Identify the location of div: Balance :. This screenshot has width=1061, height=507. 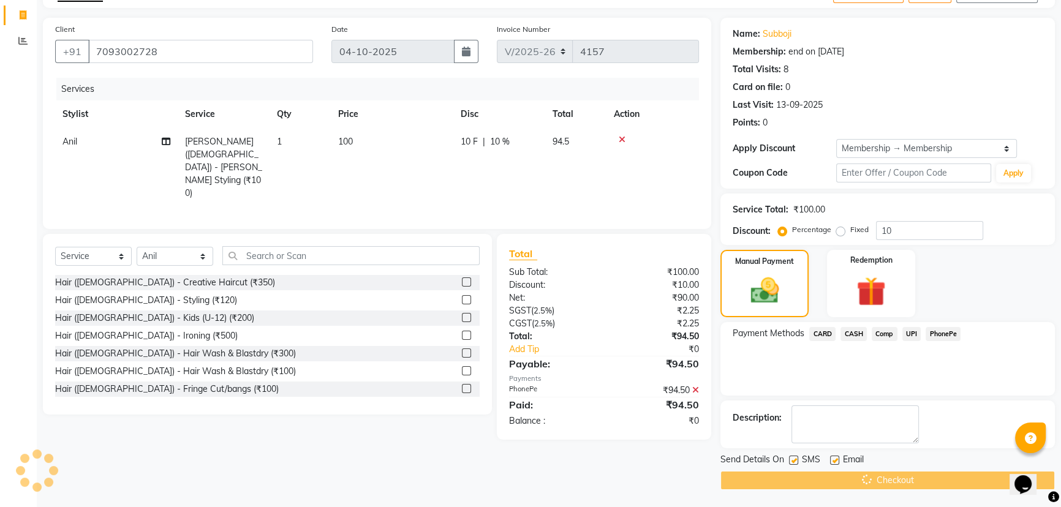
(552, 421).